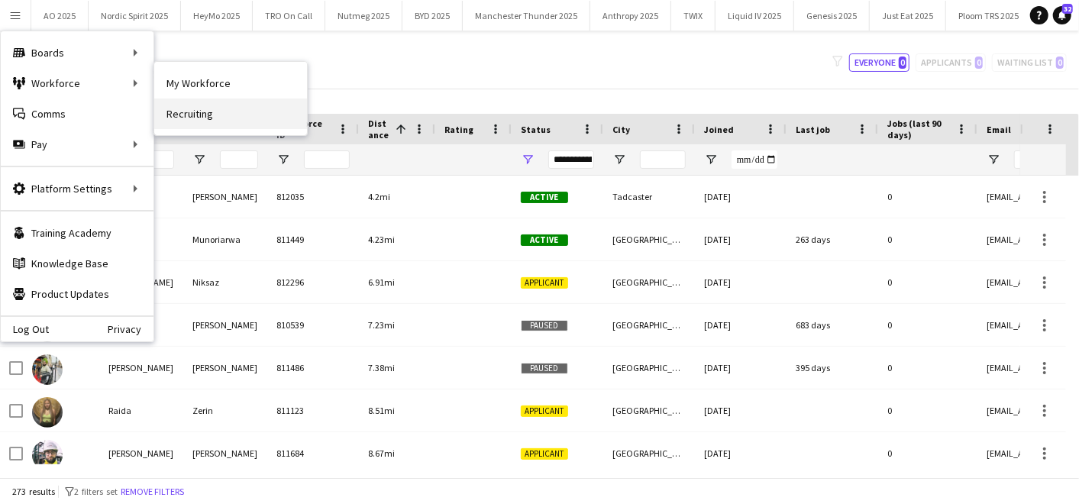  Describe the element at coordinates (225, 410) in the screenshot. I see `div: Zerin` at that location.